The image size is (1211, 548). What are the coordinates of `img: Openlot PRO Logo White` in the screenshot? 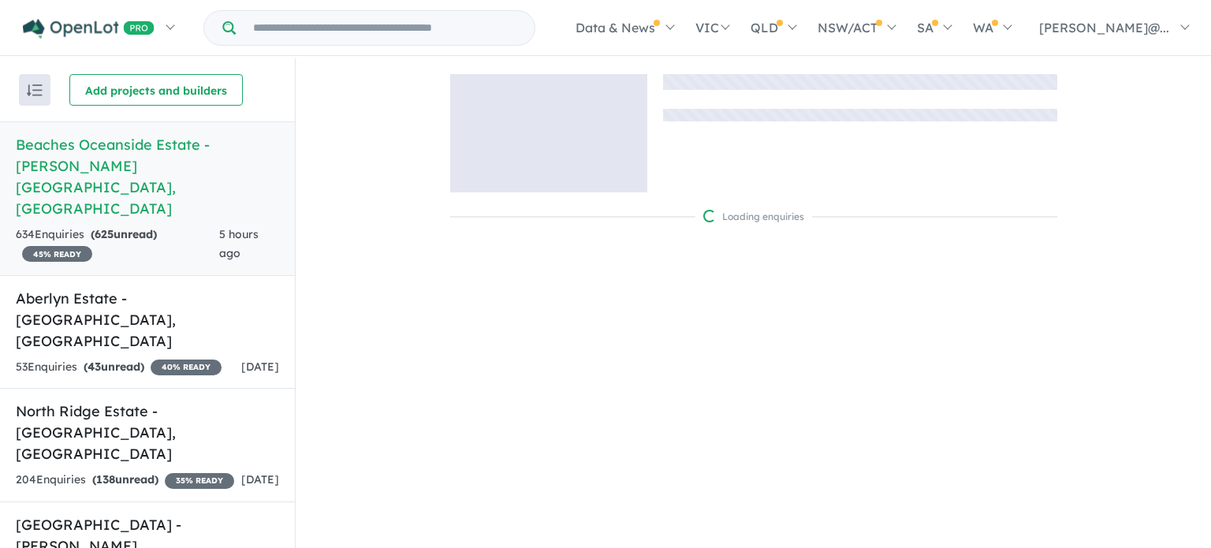 It's located at (88, 28).